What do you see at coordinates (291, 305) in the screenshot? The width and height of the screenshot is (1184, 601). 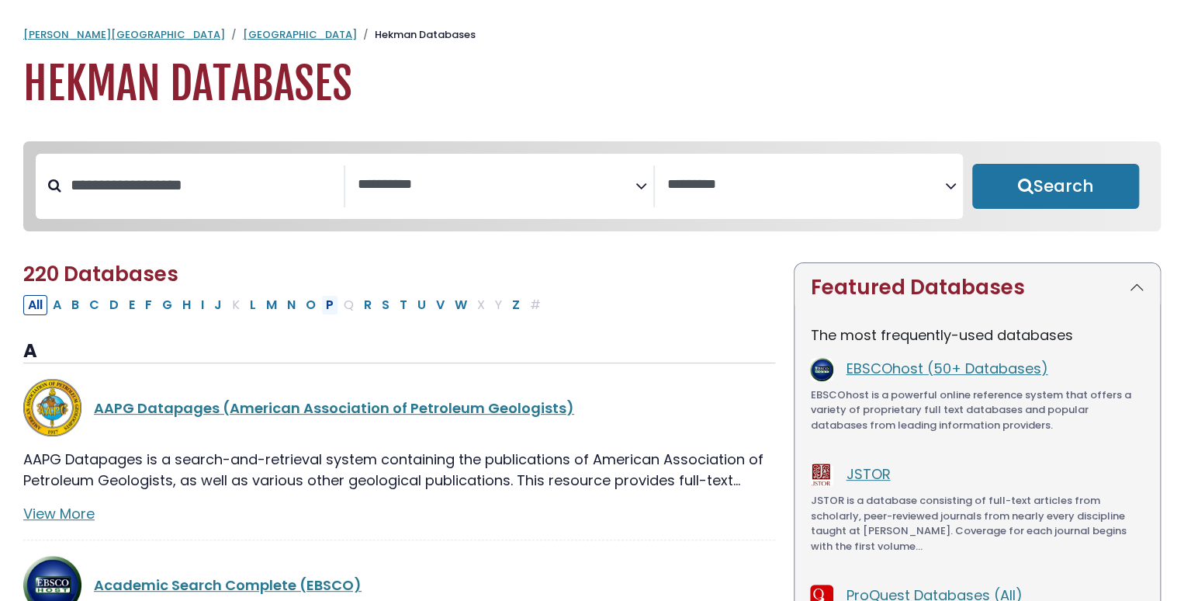 I see `button: Filter Results N` at bounding box center [291, 305].